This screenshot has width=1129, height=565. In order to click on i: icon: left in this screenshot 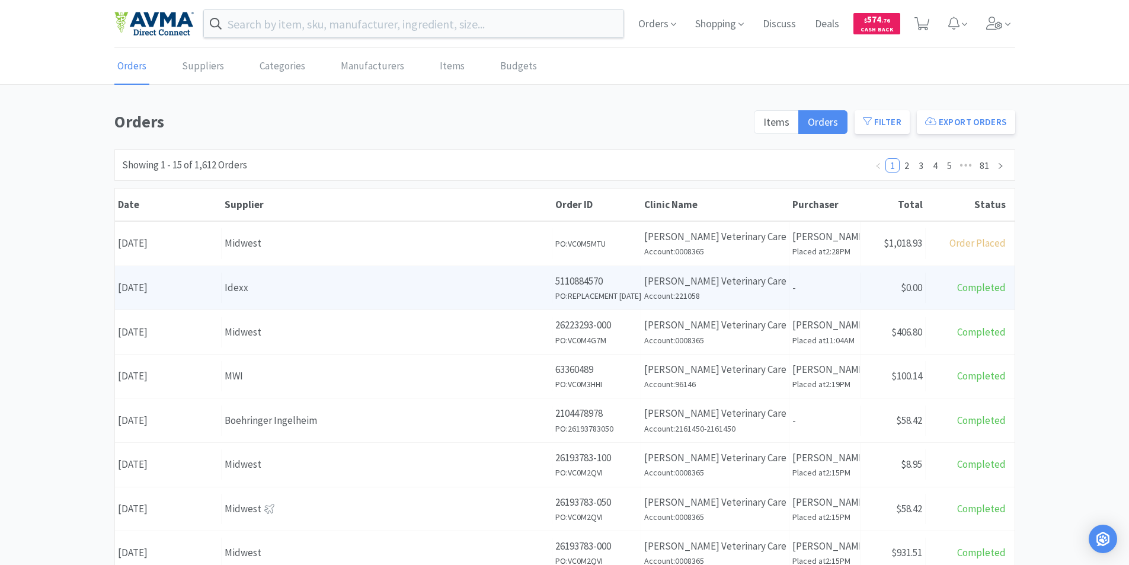, I will do `click(879, 166)`.